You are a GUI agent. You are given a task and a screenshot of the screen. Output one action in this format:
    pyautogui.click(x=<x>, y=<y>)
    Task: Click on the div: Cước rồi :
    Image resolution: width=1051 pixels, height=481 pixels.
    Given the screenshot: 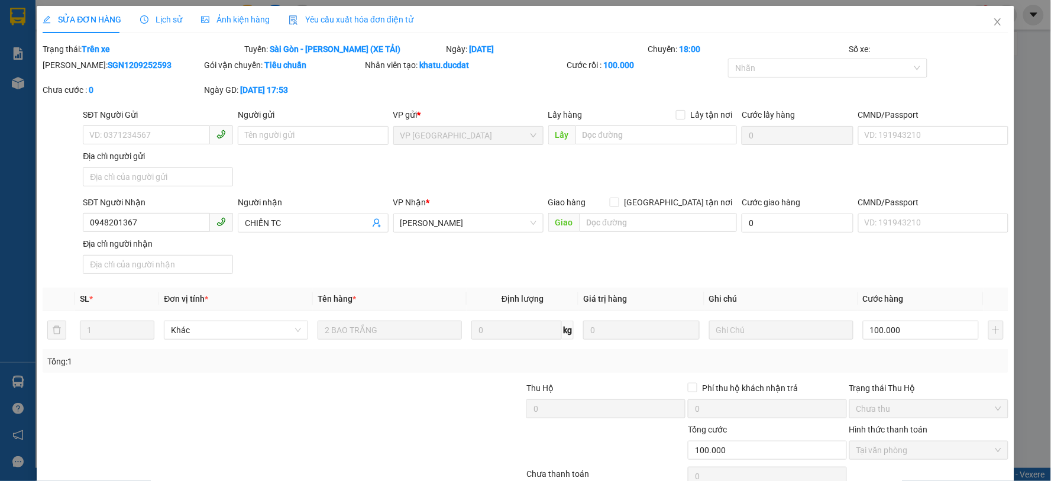 What is the action you would take?
    pyautogui.click(x=646, y=65)
    